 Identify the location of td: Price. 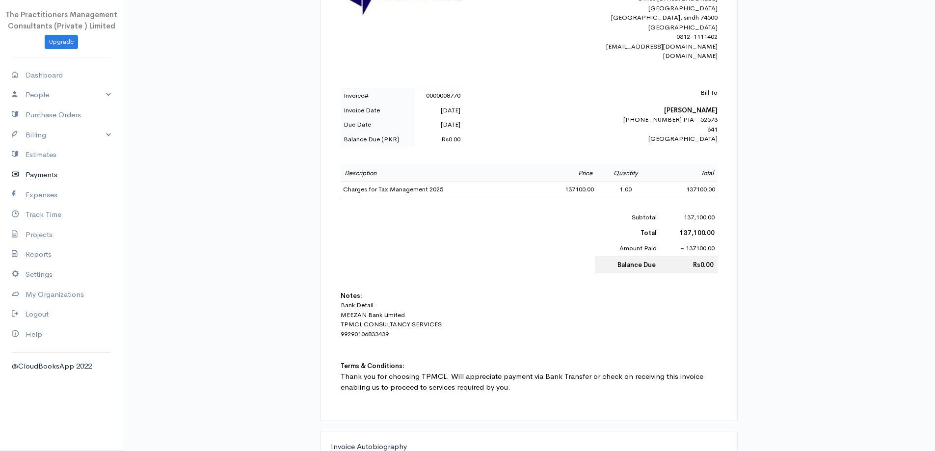
(565, 173).